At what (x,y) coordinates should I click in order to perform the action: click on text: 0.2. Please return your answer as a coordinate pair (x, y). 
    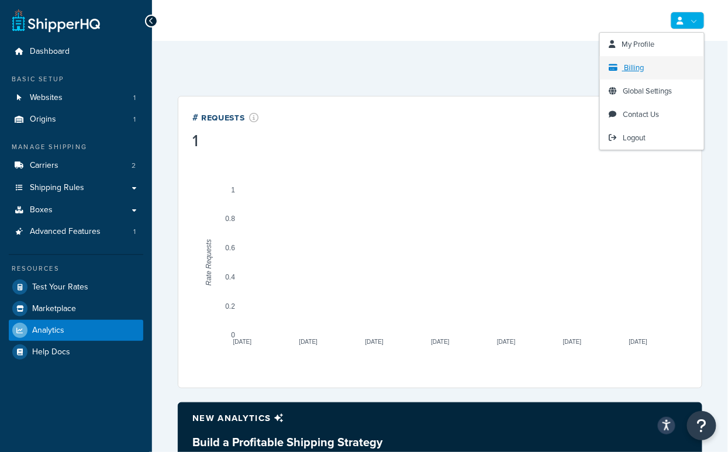
    Looking at the image, I should click on (230, 306).